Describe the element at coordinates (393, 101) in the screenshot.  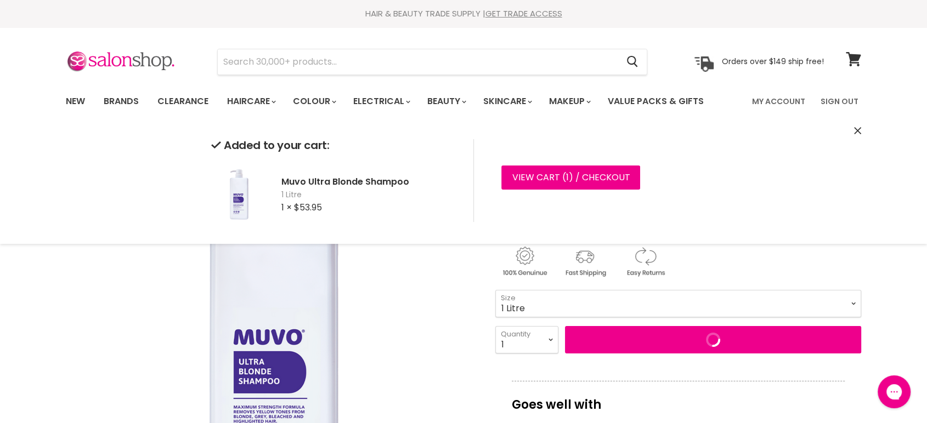
I see `ul: Main menu` at that location.